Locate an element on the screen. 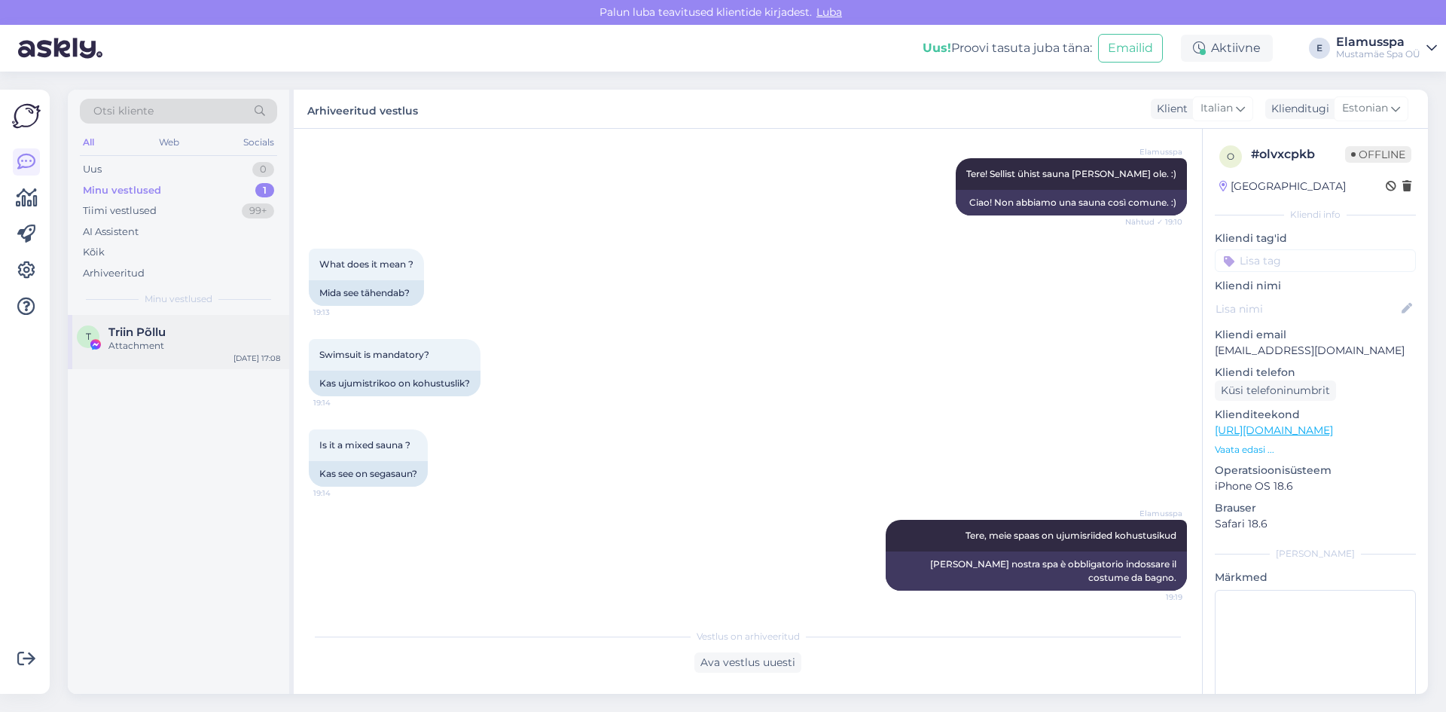  span: Otsi kliente is located at coordinates (124, 111).